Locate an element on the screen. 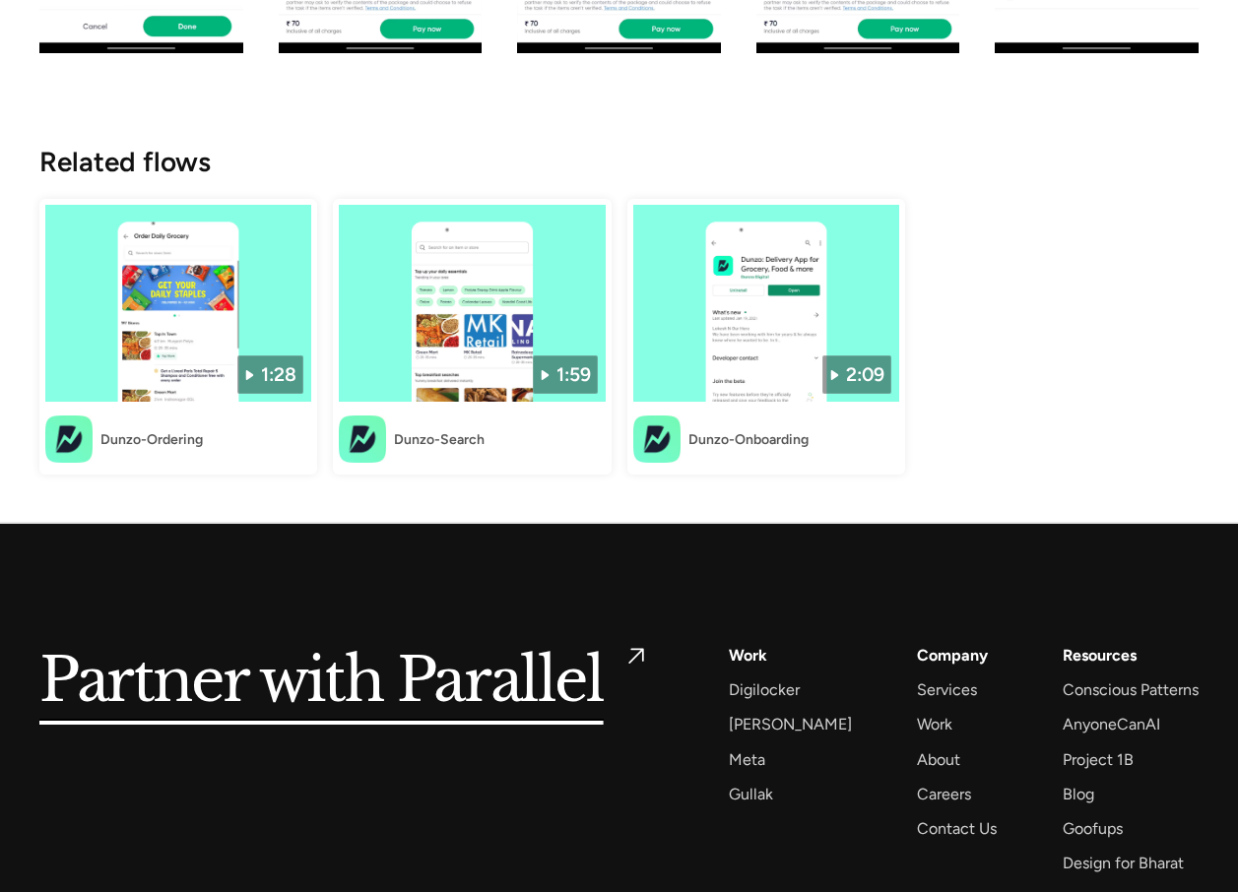  a: Blog is located at coordinates (1078, 794).